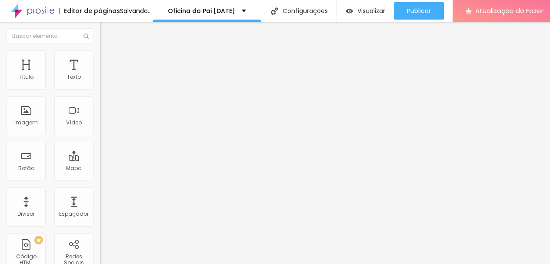 The image size is (550, 264). I want to click on button: Visualizar, so click(365, 11).